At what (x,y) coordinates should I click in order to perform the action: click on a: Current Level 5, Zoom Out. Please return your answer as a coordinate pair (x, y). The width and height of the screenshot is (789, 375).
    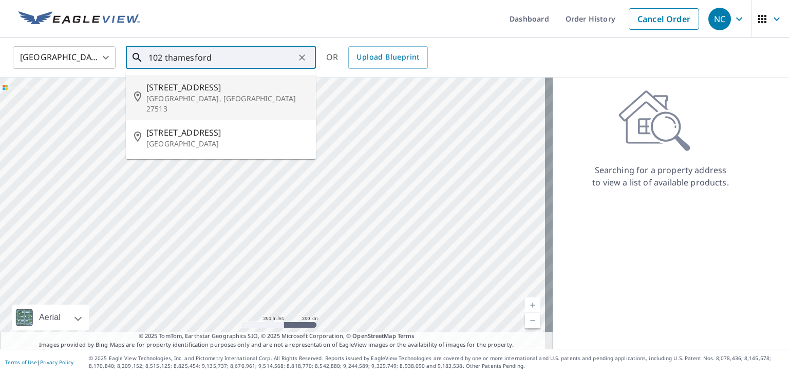
    Looking at the image, I should click on (533, 321).